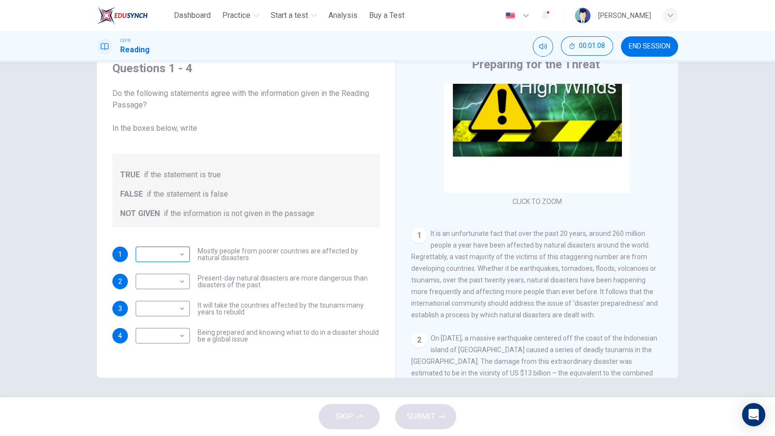 The height and width of the screenshot is (436, 775). Describe the element at coordinates (592, 46) in the screenshot. I see `span: 00:01:08` at that location.